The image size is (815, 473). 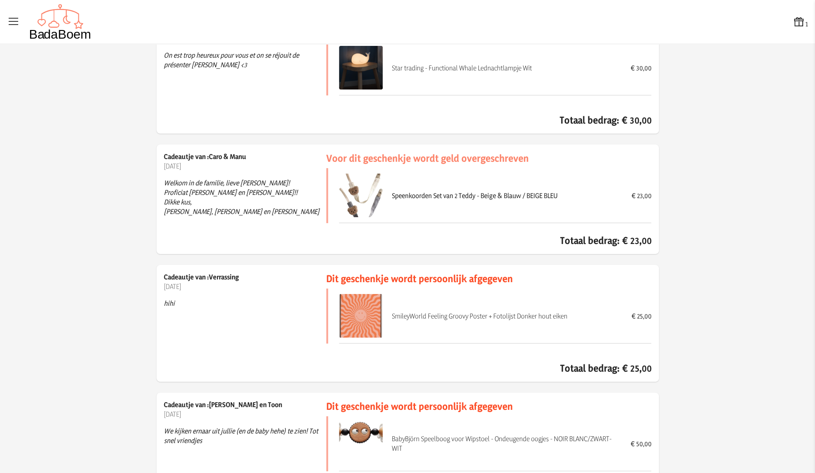 I want to click on img: BabyBjörn Speelboog voor Wipstoel - Ondeugende oogjes - NOIR BLANC/ZWART-WIT, so click(x=361, y=444).